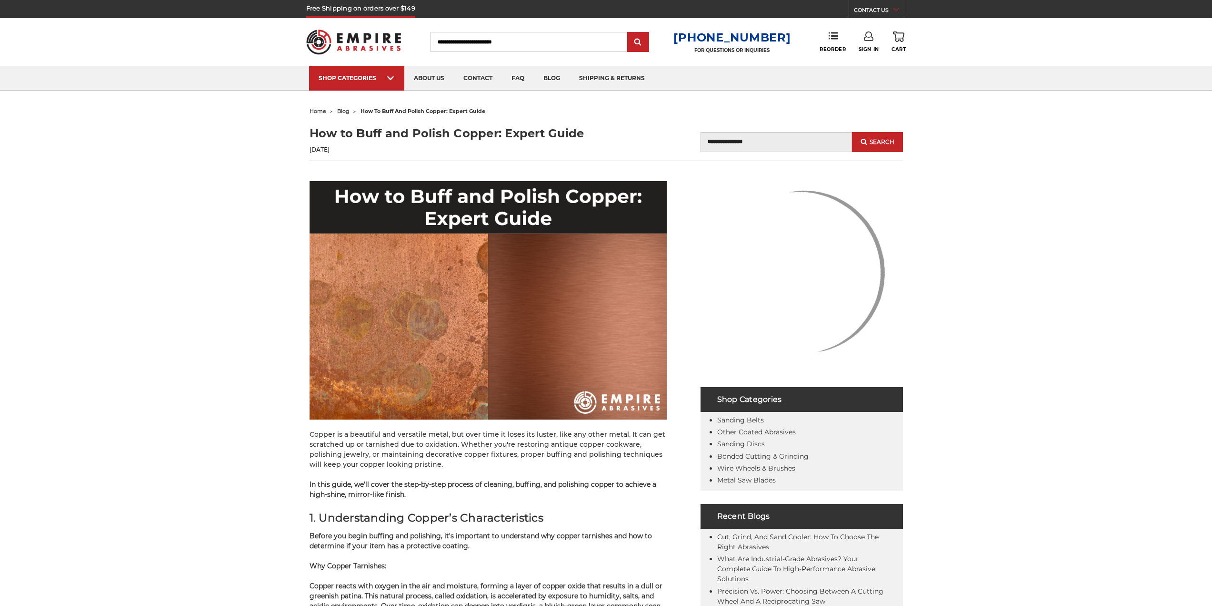  What do you see at coordinates (798, 541) in the screenshot?
I see `a: Cut, Grind, and Sand Cooler: How to Choose the Right Abrasives` at bounding box center [798, 541].